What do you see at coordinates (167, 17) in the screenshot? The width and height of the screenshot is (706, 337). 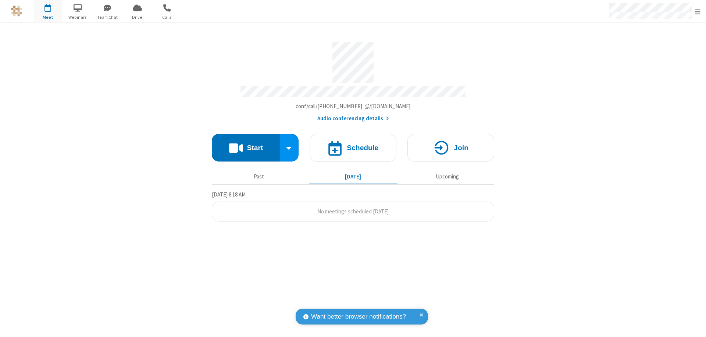 I see `span: Calls` at bounding box center [167, 17].